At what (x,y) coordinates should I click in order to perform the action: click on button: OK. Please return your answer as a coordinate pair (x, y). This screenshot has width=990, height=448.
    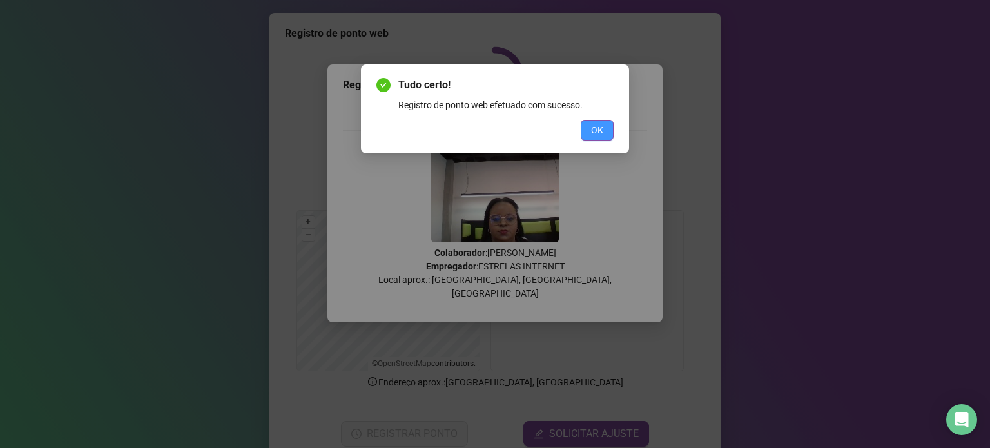
    Looking at the image, I should click on (597, 130).